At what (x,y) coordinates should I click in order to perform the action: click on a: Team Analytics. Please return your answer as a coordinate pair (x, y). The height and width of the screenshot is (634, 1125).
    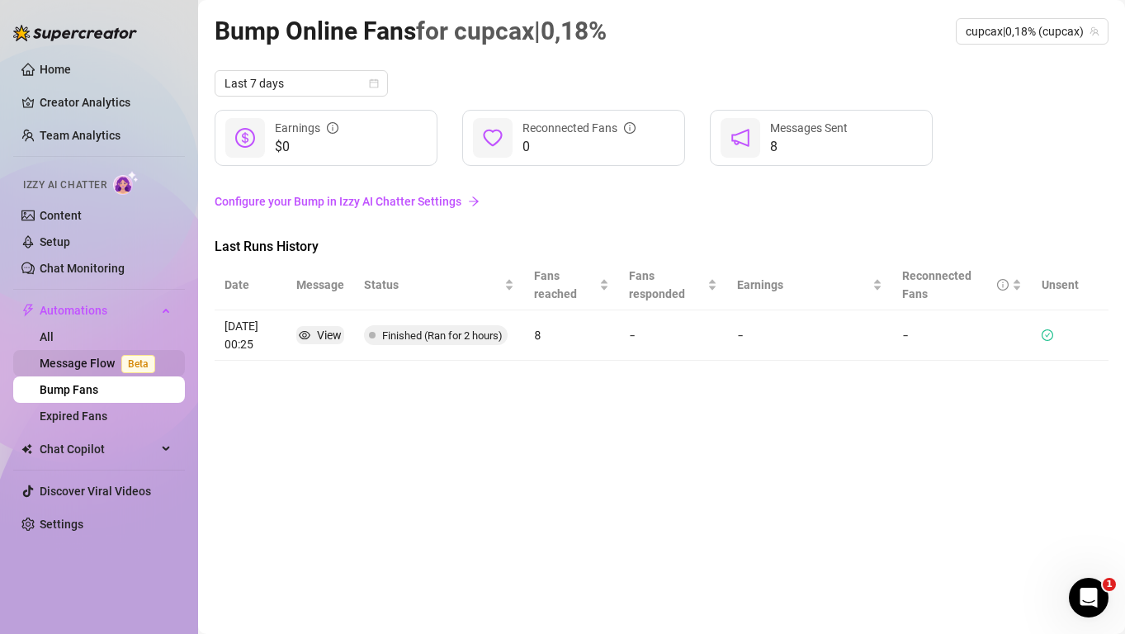
    Looking at the image, I should click on (80, 135).